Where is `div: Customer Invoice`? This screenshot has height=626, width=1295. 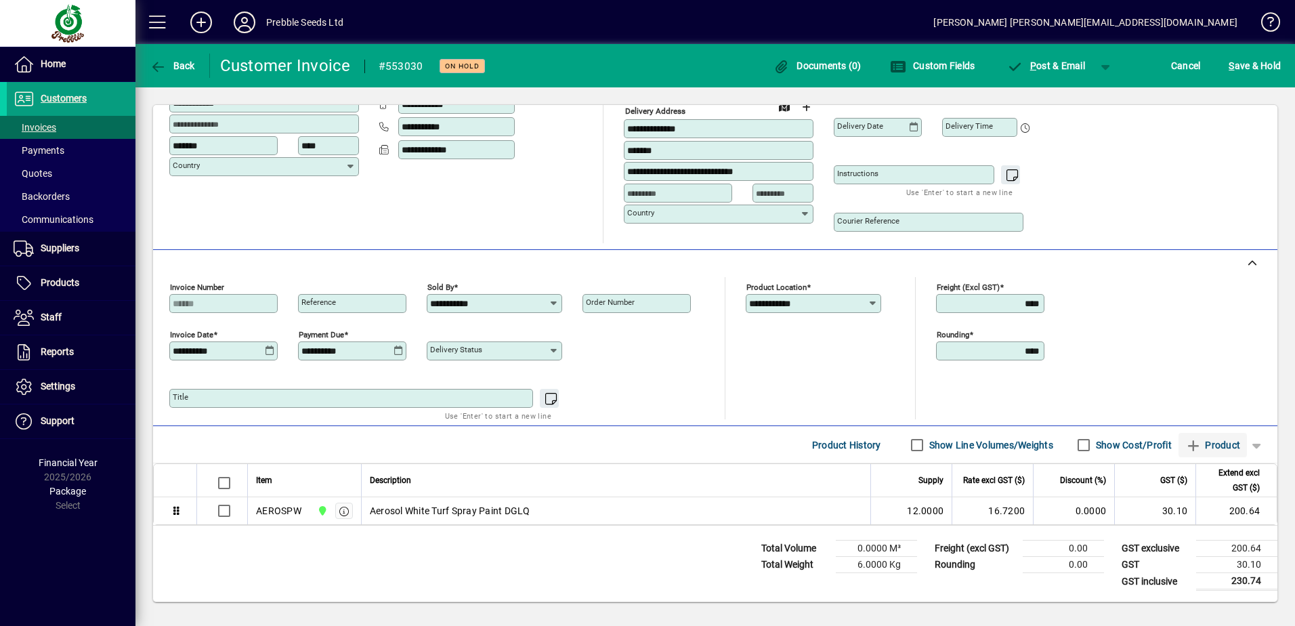 div: Customer Invoice is located at coordinates (285, 66).